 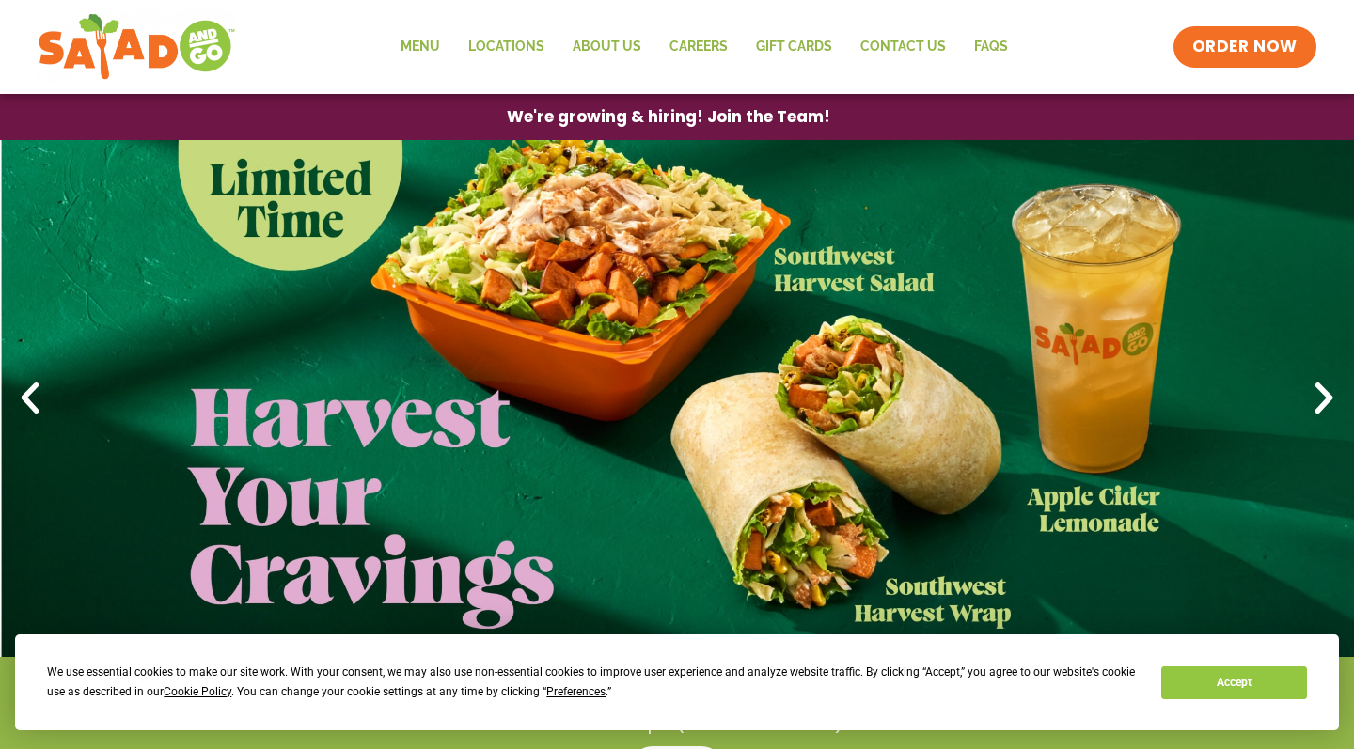 I want to click on a: FAQs, so click(x=991, y=47).